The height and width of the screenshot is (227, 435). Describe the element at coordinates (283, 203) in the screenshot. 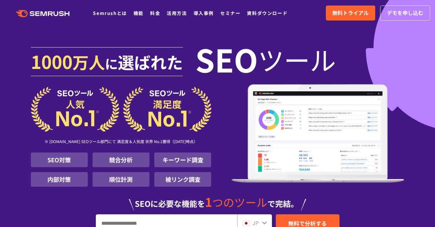

I see `span: で完結。` at that location.